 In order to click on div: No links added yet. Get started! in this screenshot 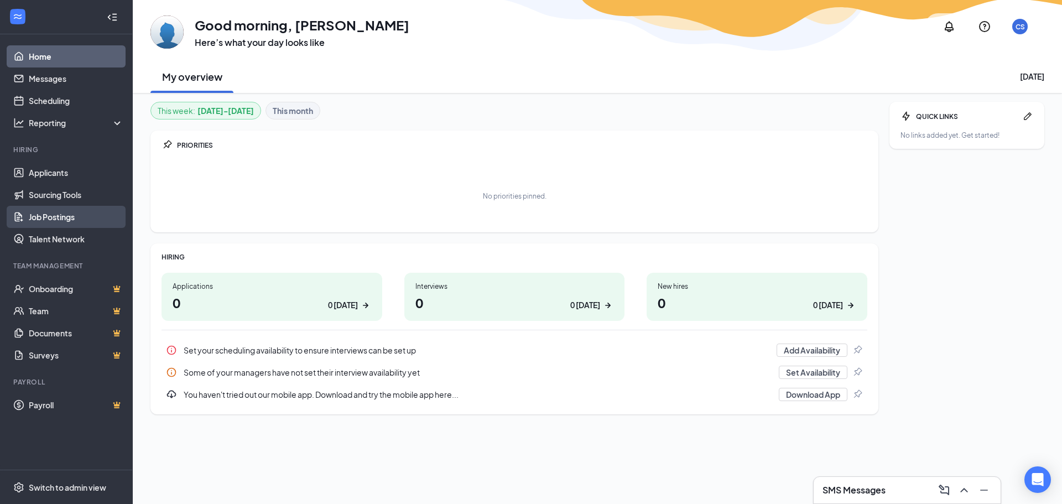, I will do `click(967, 135)`.